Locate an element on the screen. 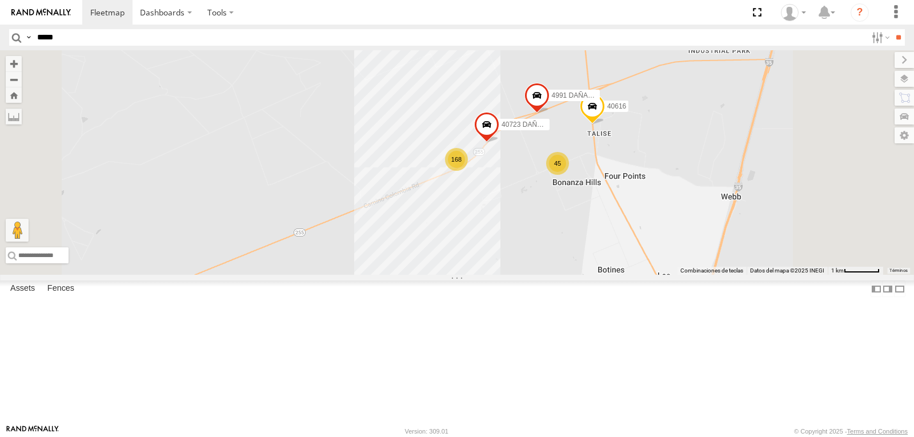 The image size is (914, 437). img: rand-logo.svg is located at coordinates (41, 13).